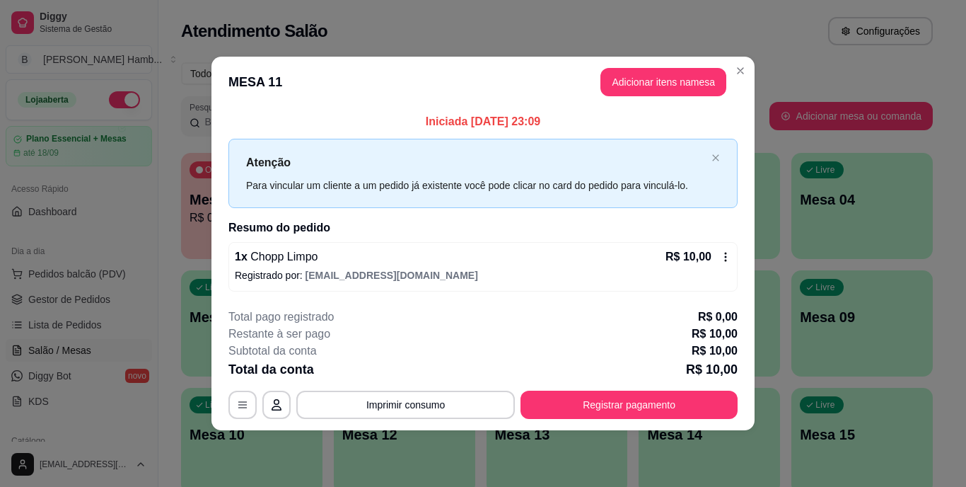 Image resolution: width=966 pixels, height=487 pixels. Describe the element at coordinates (483, 275) in the screenshot. I see `p: Registrado por:` at that location.